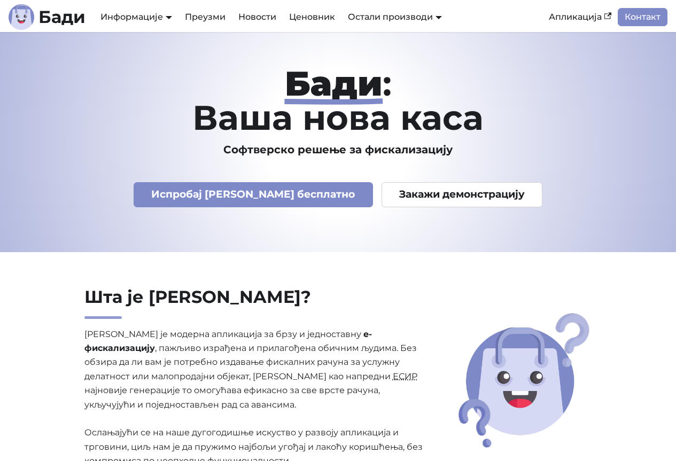  What do you see at coordinates (312, 17) in the screenshot?
I see `a: Ценовник` at bounding box center [312, 17].